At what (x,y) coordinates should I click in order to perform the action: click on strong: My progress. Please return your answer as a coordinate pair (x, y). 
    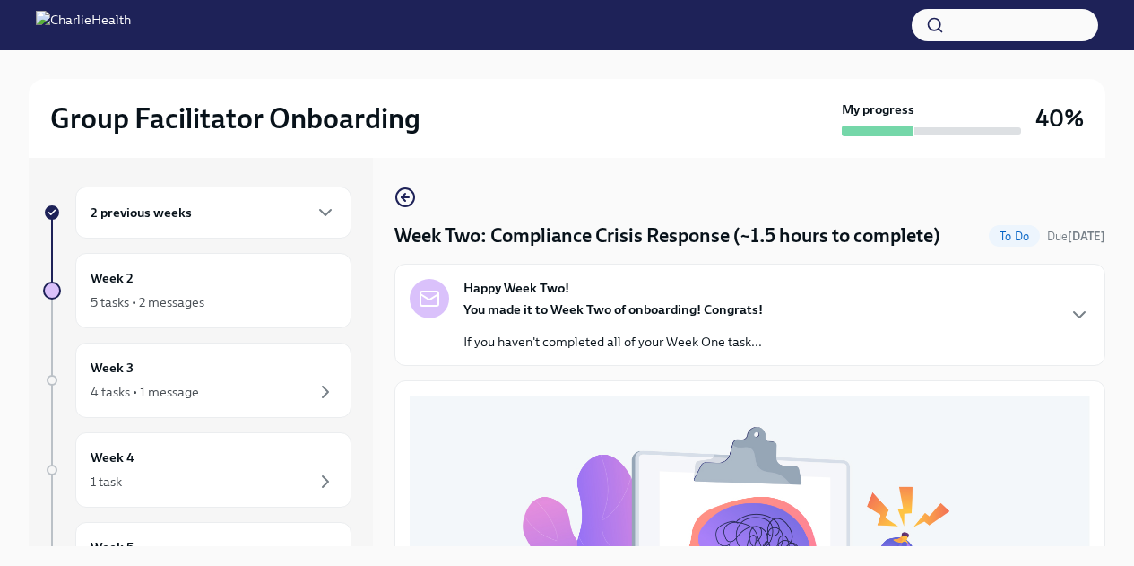
    Looking at the image, I should click on (878, 109).